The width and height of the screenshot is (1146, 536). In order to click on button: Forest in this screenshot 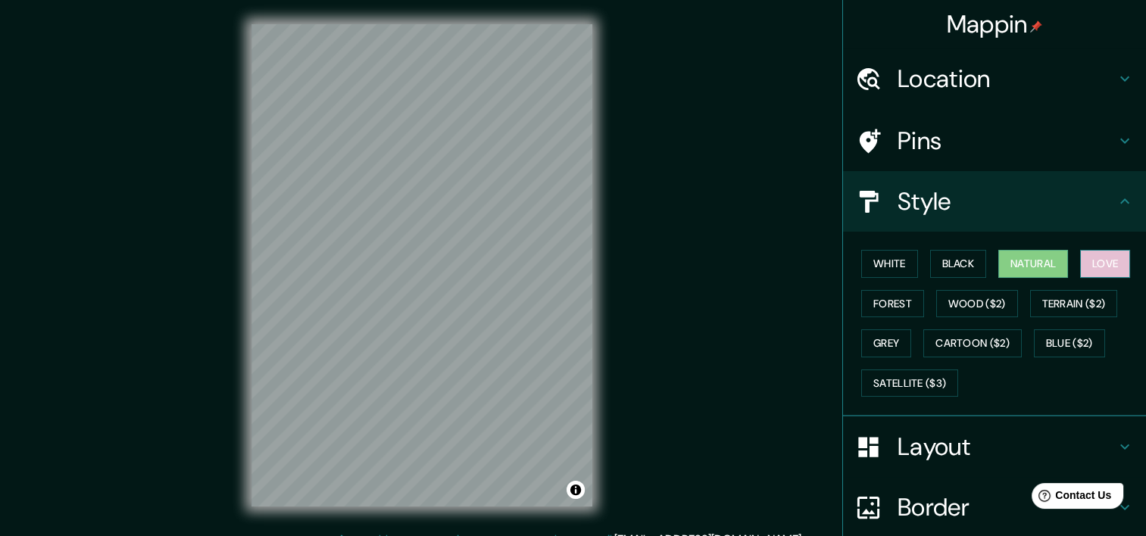, I will do `click(892, 304)`.